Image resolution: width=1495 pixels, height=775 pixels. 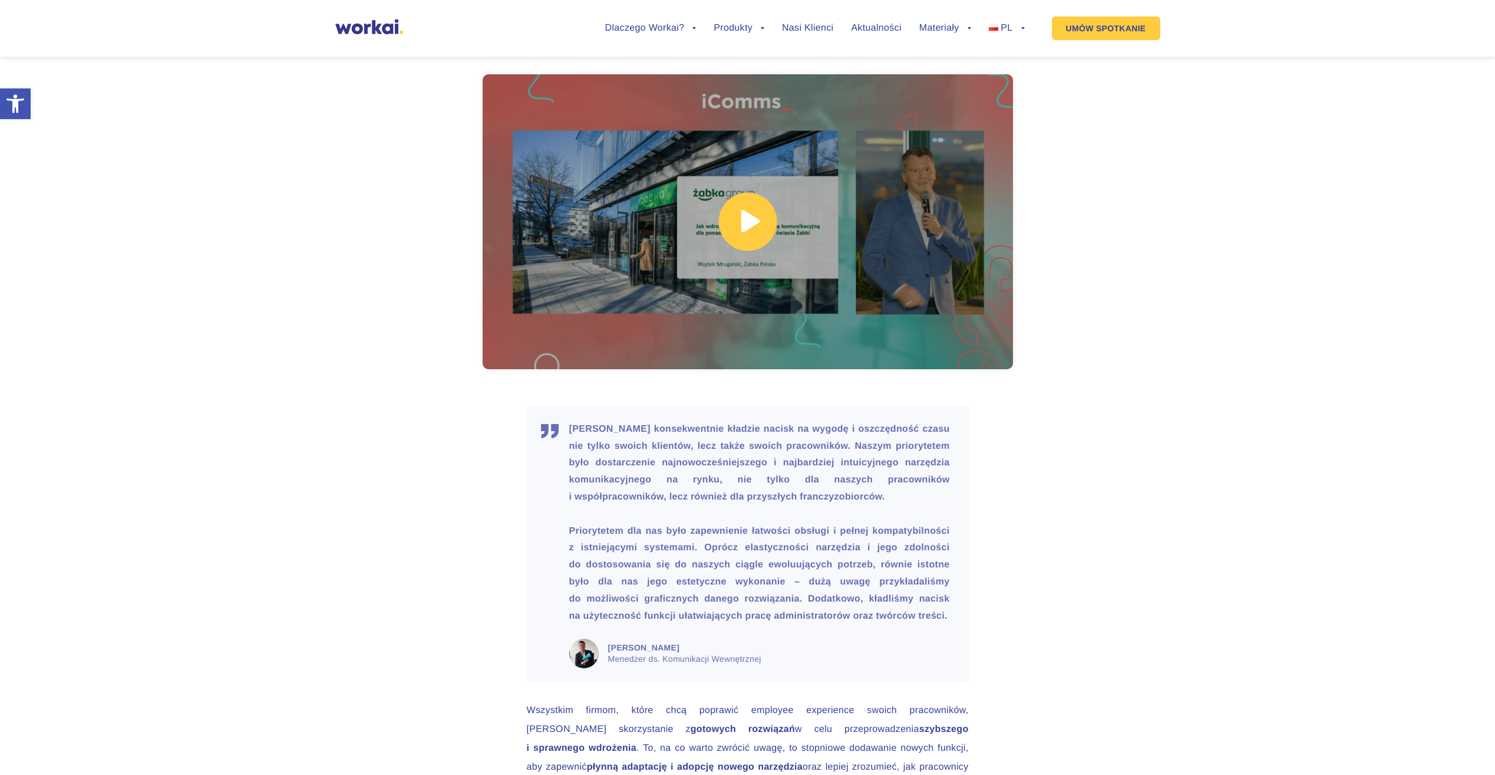 I want to click on em: Menedżer ds. Komunikacji Wewnętrznej, so click(x=778, y=658).